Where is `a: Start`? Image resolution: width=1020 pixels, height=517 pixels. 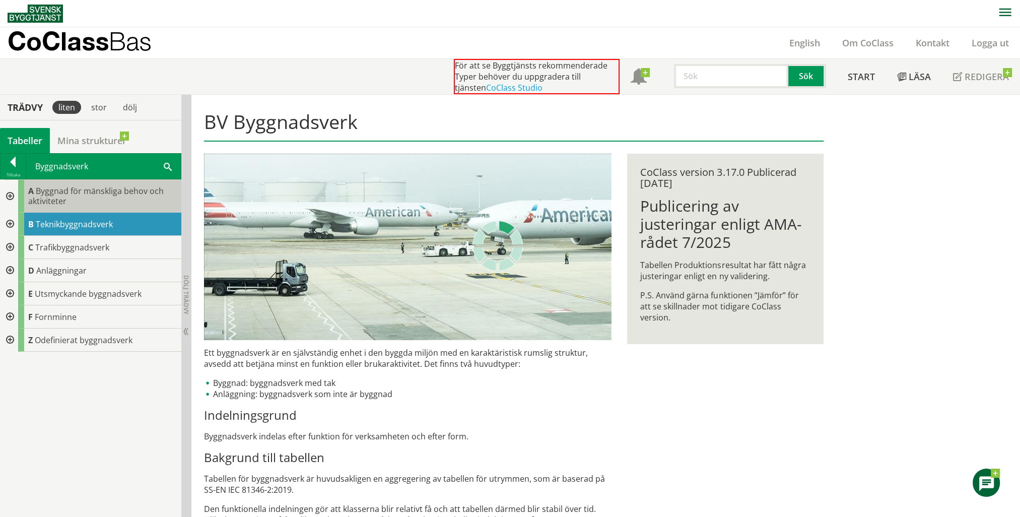
a: Start is located at coordinates (861, 77).